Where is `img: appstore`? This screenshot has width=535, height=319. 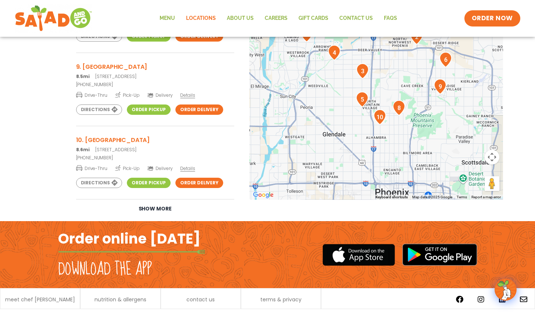 img: appstore is located at coordinates (358, 254).